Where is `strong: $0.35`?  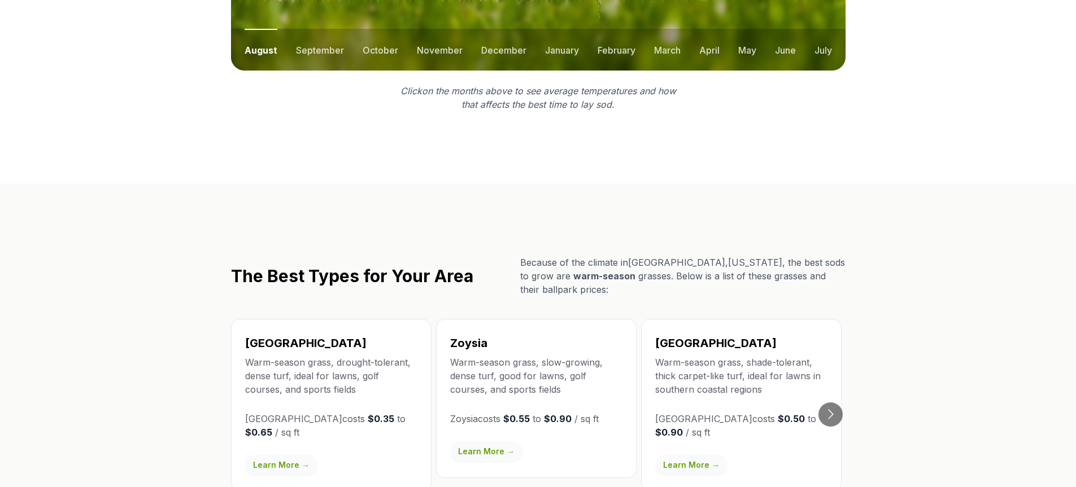 strong: $0.35 is located at coordinates (381, 419).